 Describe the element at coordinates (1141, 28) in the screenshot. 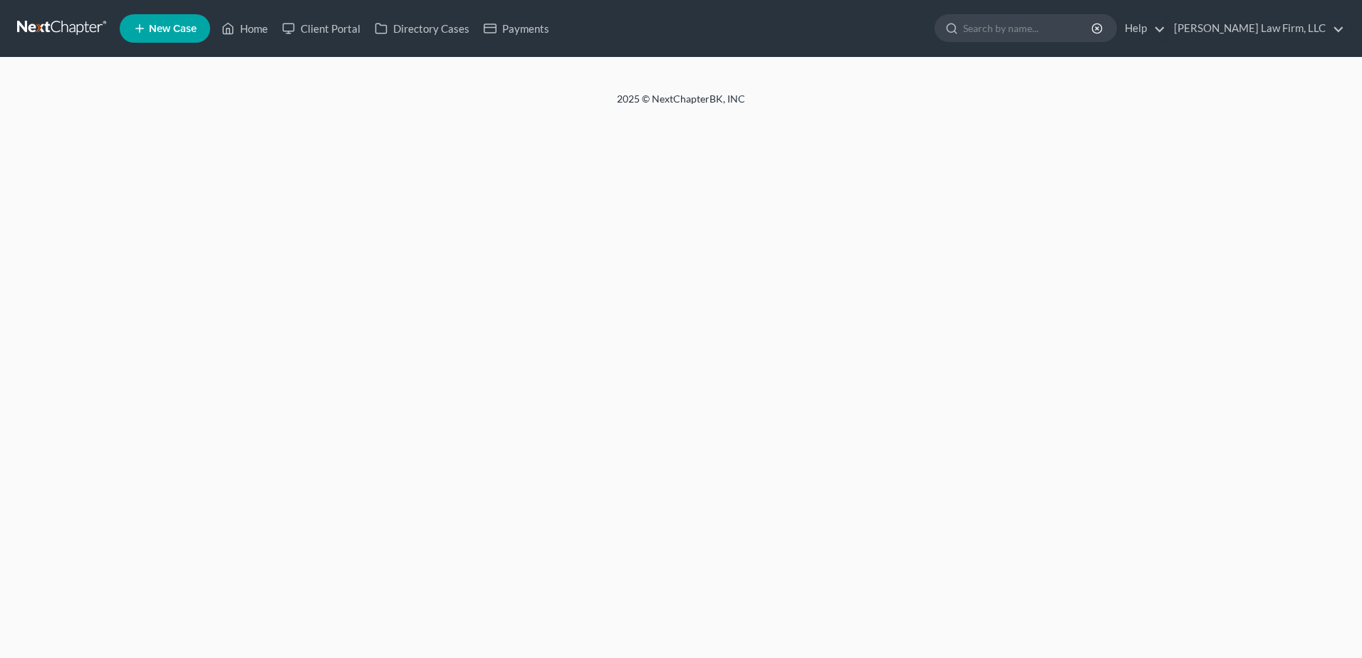

I see `a: Help` at that location.